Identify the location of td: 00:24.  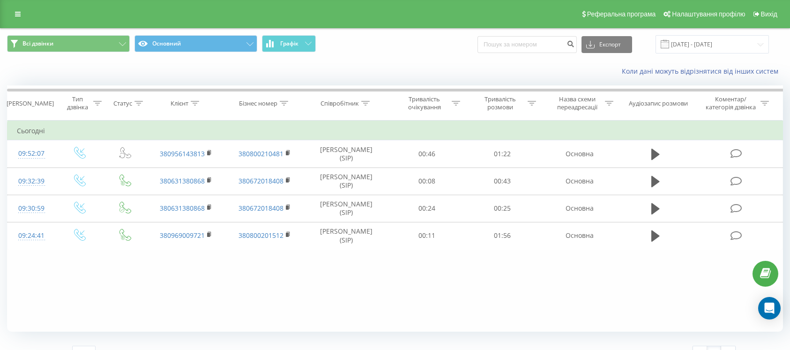
(427, 208).